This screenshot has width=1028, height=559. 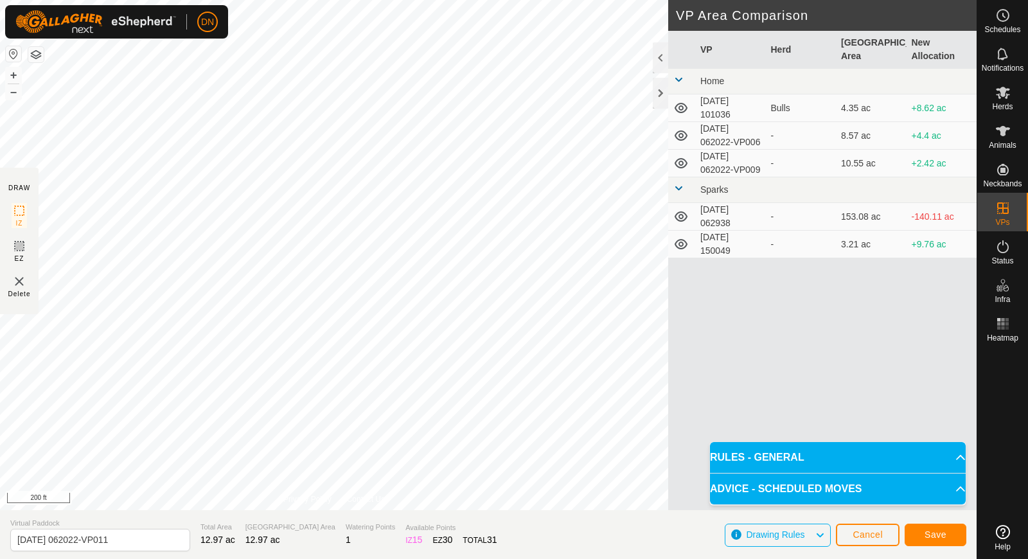 I want to click on span: Save, so click(x=936, y=535).